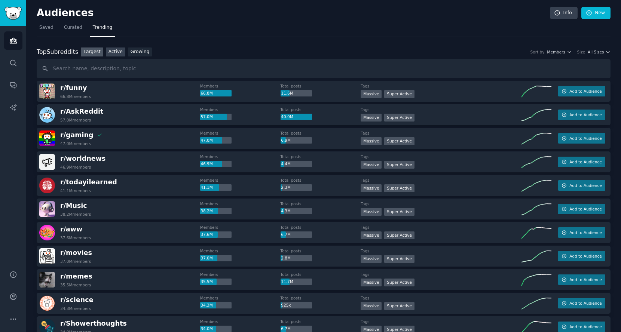 The height and width of the screenshot is (332, 621). What do you see at coordinates (76, 285) in the screenshot?
I see `div: 35.5M members` at bounding box center [76, 285].